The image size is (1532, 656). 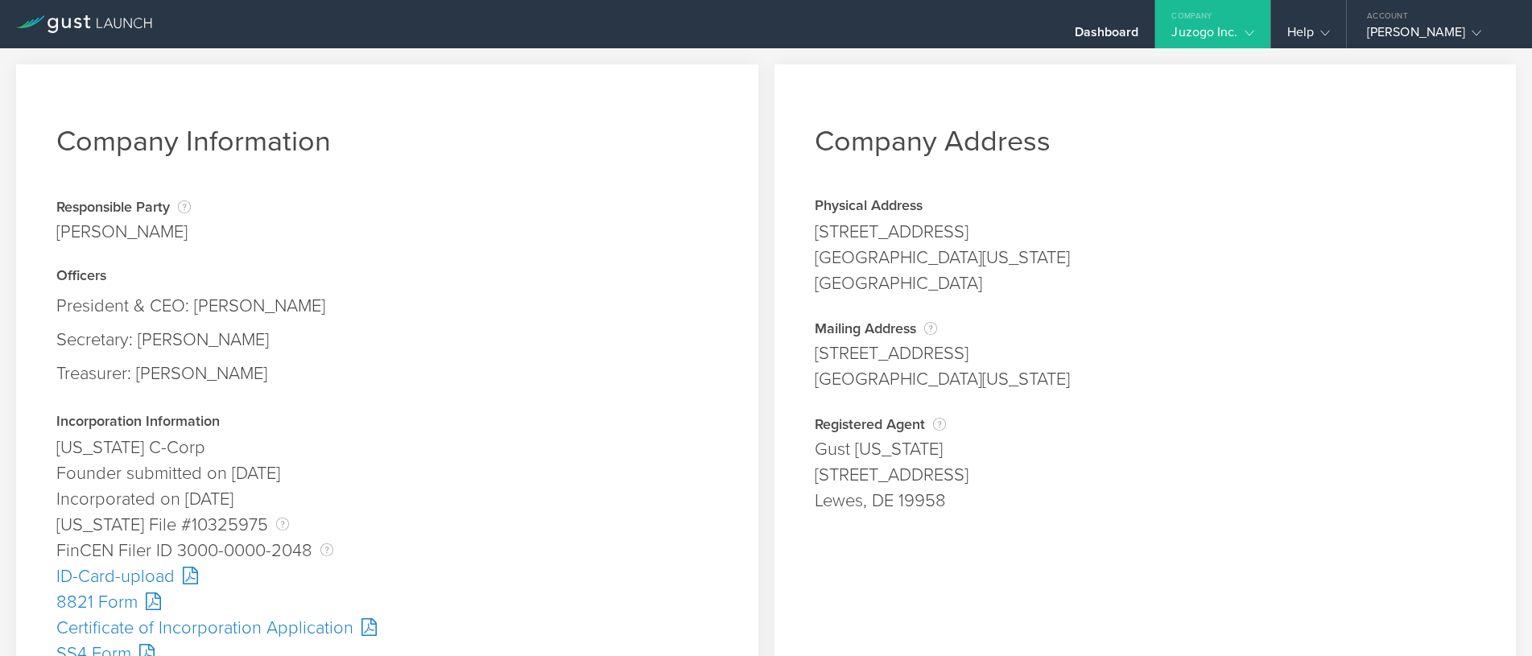 I want to click on h1: Company Address, so click(x=1145, y=141).